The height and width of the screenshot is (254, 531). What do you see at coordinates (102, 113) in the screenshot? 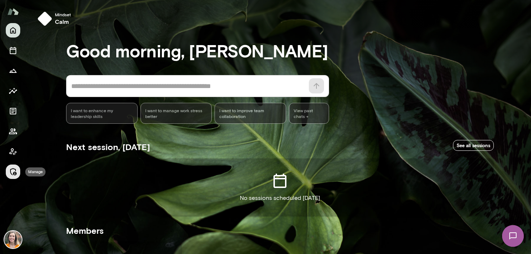
I see `div: I want to enhance my leadership skills` at bounding box center [102, 113].